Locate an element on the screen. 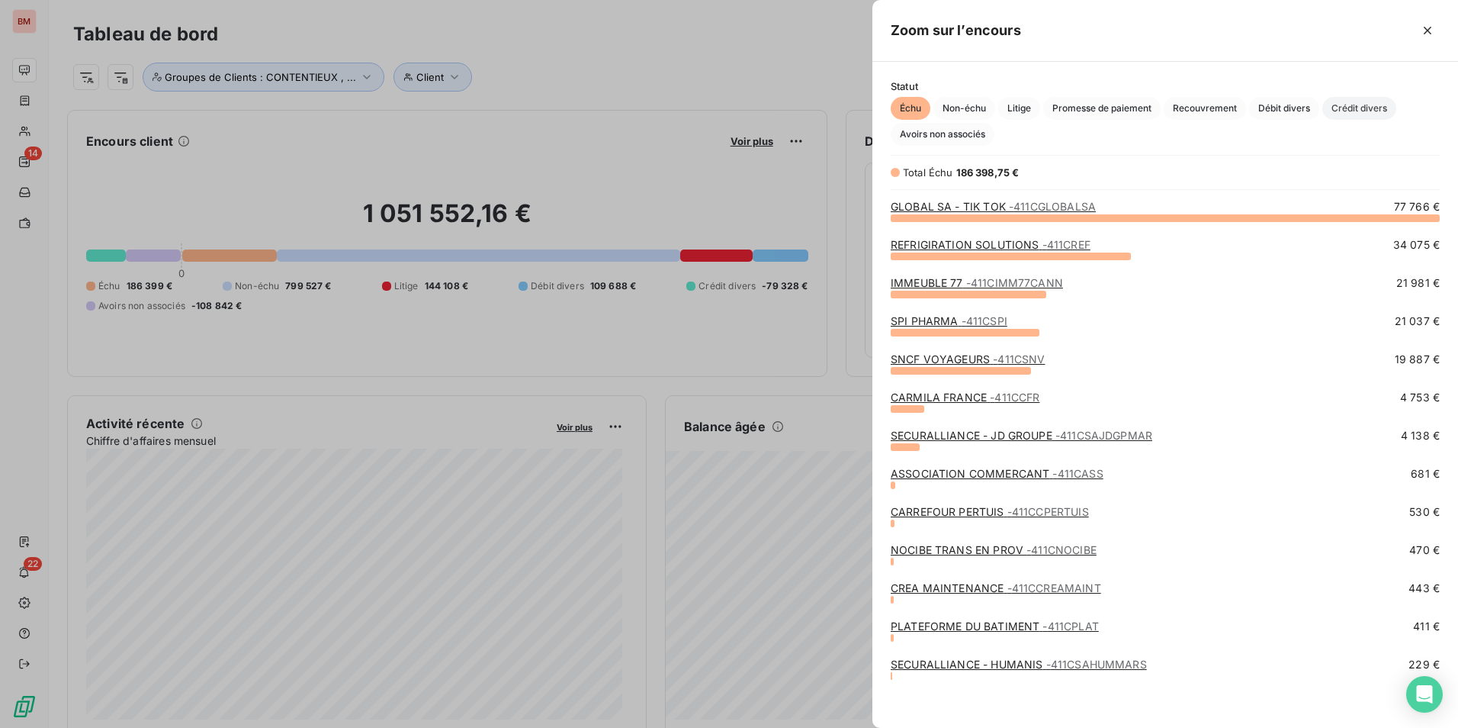 This screenshot has width=1458, height=728. span: Échu is located at coordinates (911, 108).